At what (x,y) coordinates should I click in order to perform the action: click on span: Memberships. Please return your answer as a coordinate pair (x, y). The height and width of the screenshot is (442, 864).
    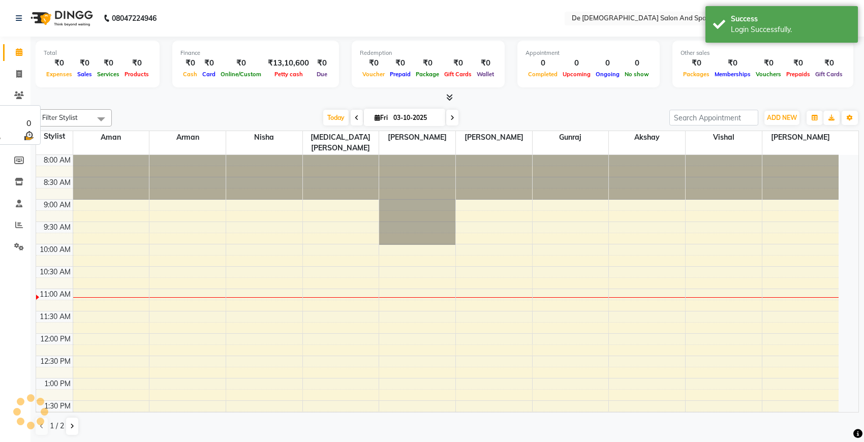
    Looking at the image, I should click on (732, 74).